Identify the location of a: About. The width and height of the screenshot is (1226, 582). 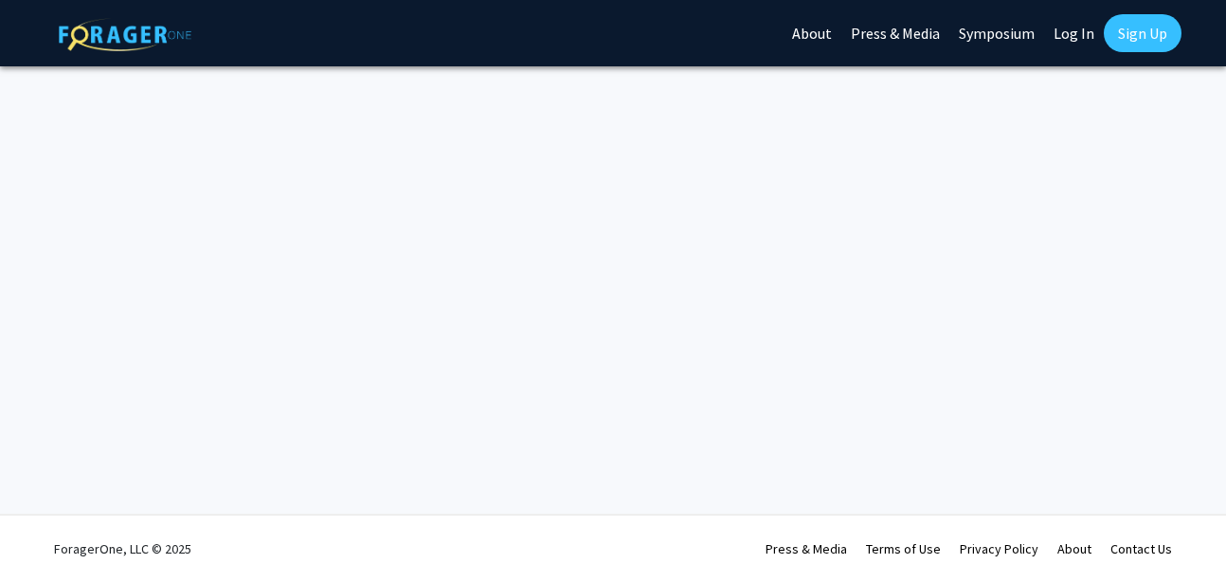
(1075, 549).